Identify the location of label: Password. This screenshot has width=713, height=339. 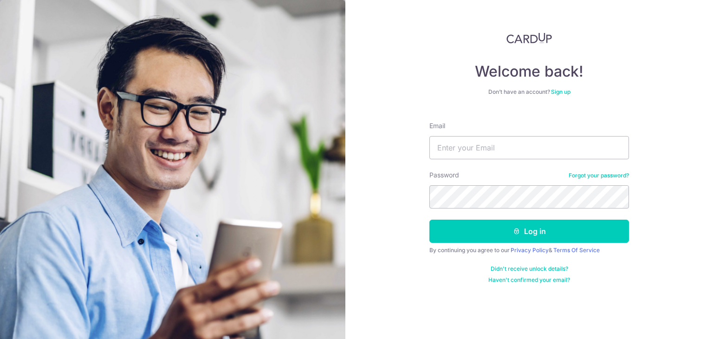
(444, 175).